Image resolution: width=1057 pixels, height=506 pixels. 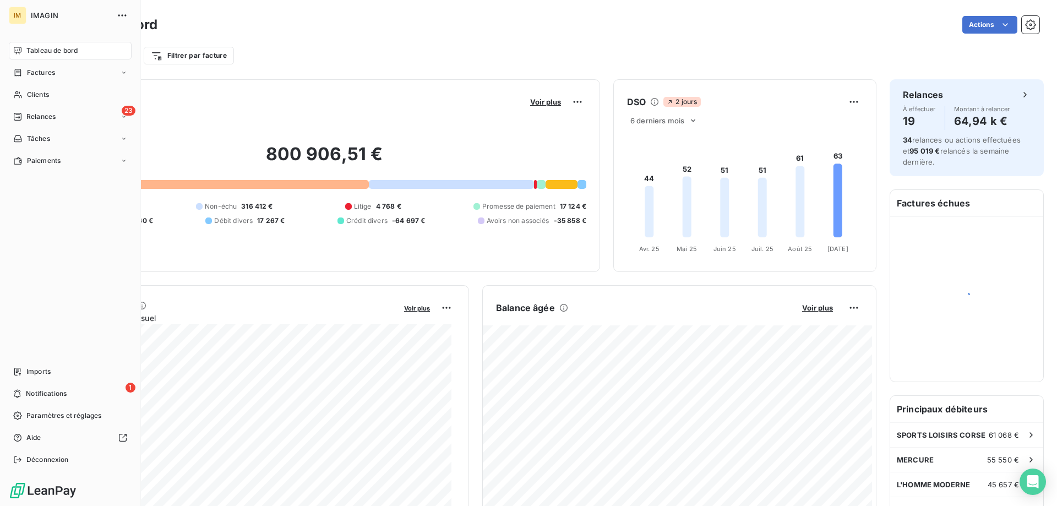 I want to click on span: 61 068 €, so click(x=1003, y=435).